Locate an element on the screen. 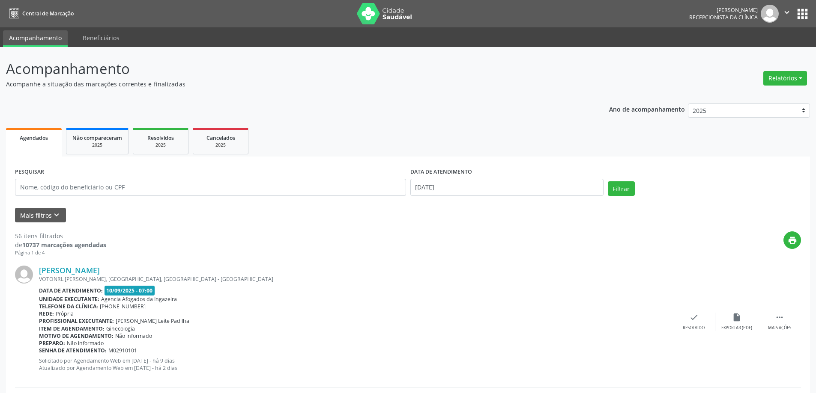 The width and height of the screenshot is (816, 393). b: Preparo: is located at coordinates (52, 343).